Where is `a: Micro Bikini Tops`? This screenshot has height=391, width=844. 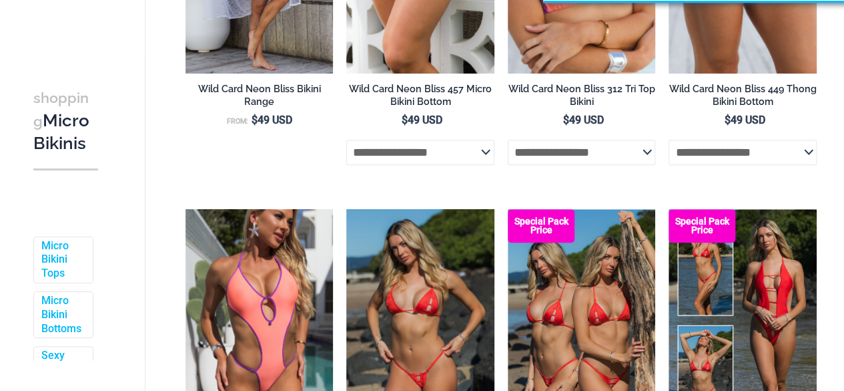 a: Micro Bikini Tops is located at coordinates (62, 260).